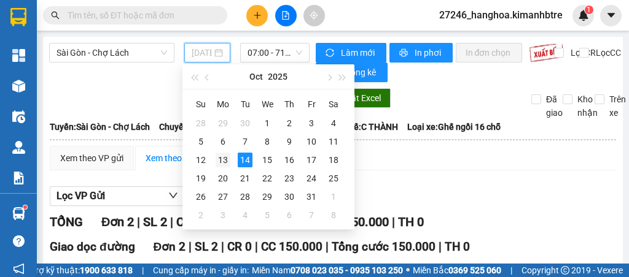  I want to click on td: 2025-09-29, so click(223, 123).